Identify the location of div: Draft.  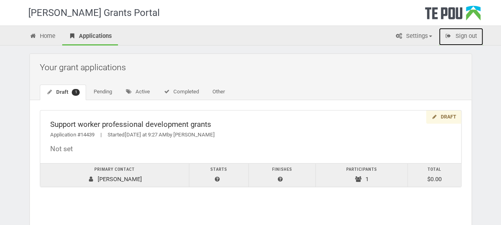
(444, 117).